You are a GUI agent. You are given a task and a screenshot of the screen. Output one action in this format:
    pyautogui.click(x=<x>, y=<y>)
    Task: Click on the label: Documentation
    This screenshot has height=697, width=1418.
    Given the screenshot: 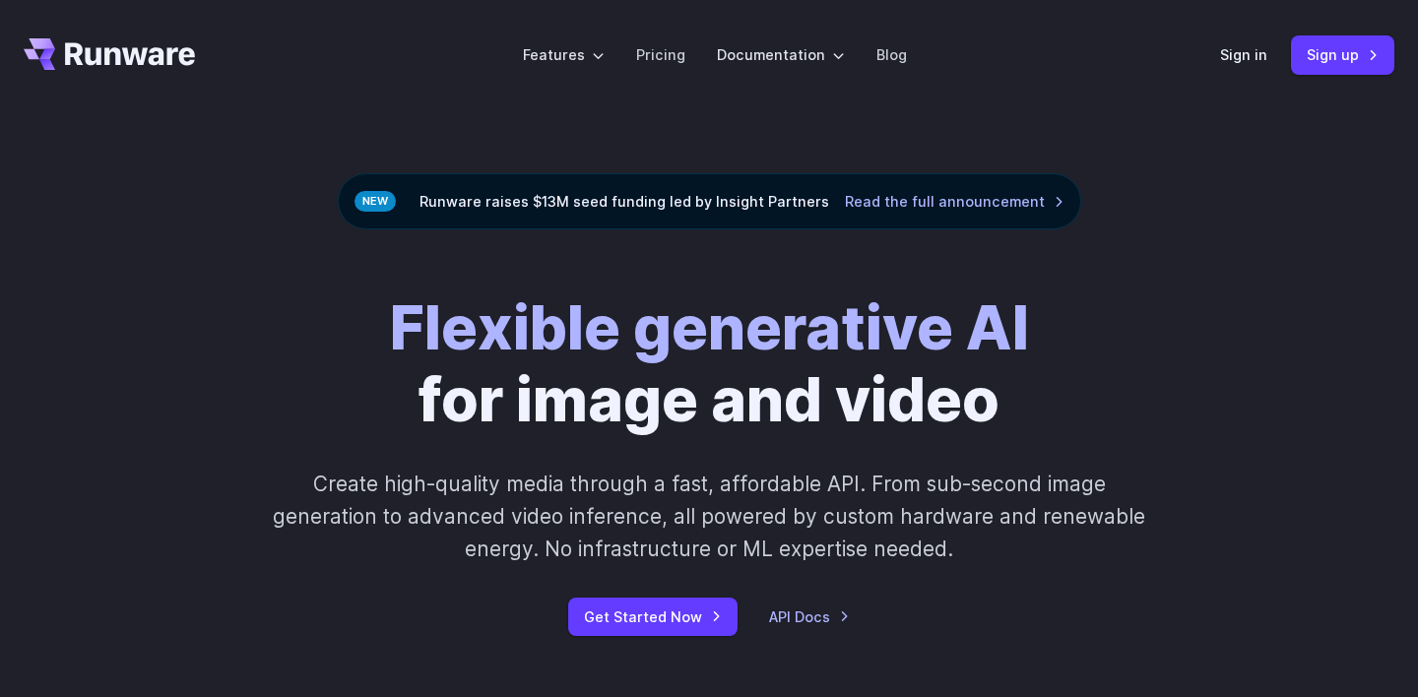 What is the action you would take?
    pyautogui.click(x=781, y=54)
    